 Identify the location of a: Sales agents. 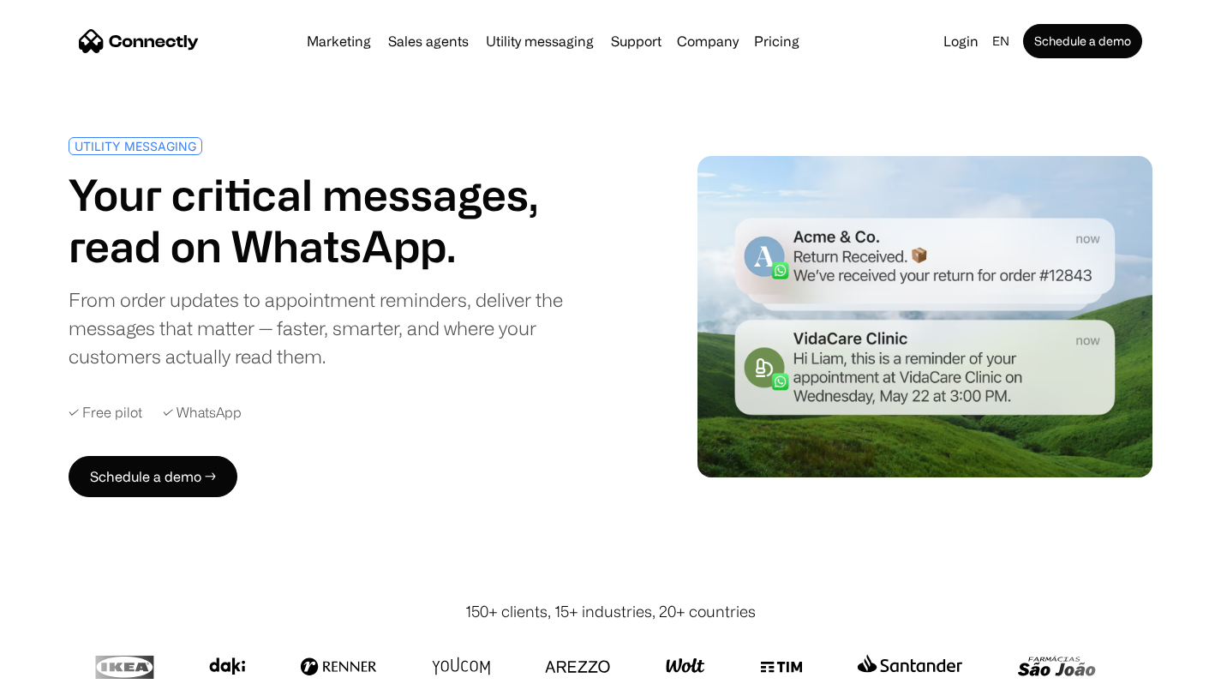
(428, 41).